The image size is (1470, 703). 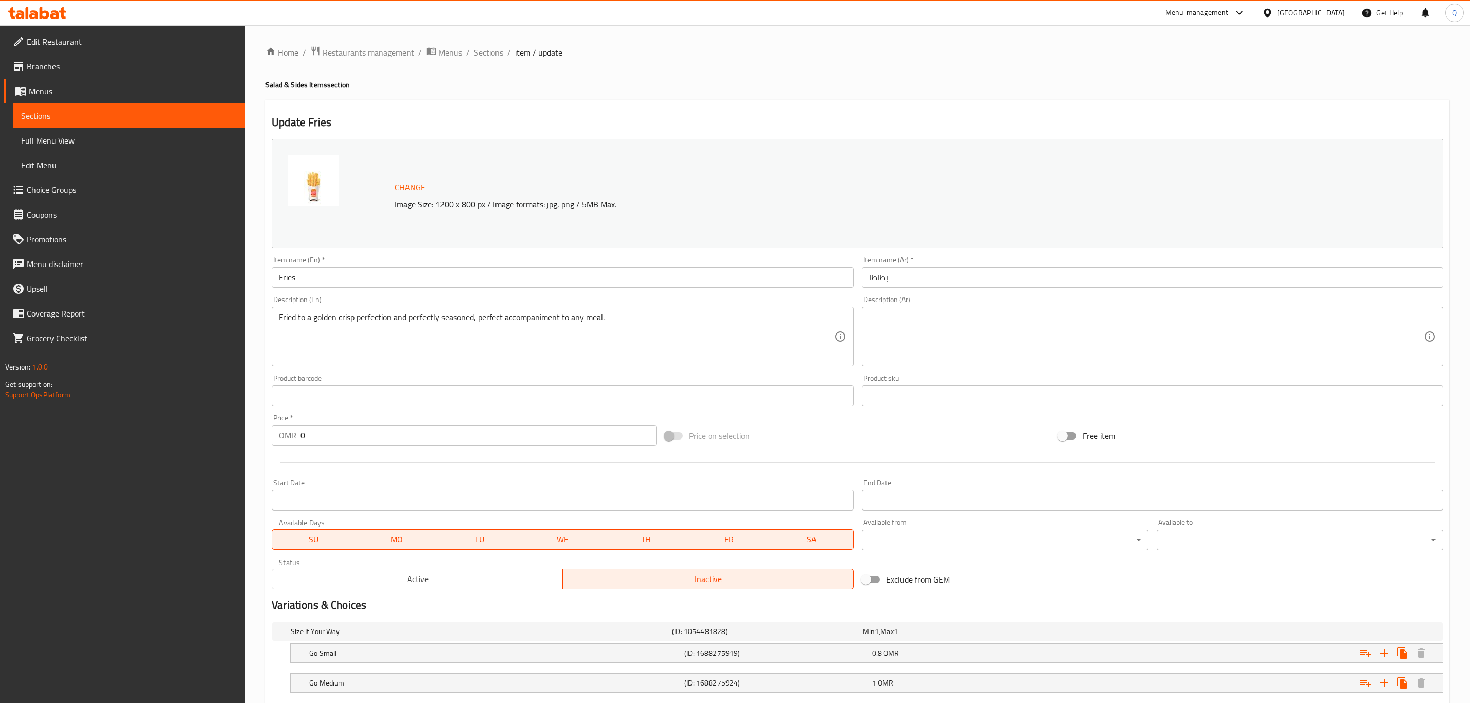 I want to click on span: Q, so click(x=1454, y=13).